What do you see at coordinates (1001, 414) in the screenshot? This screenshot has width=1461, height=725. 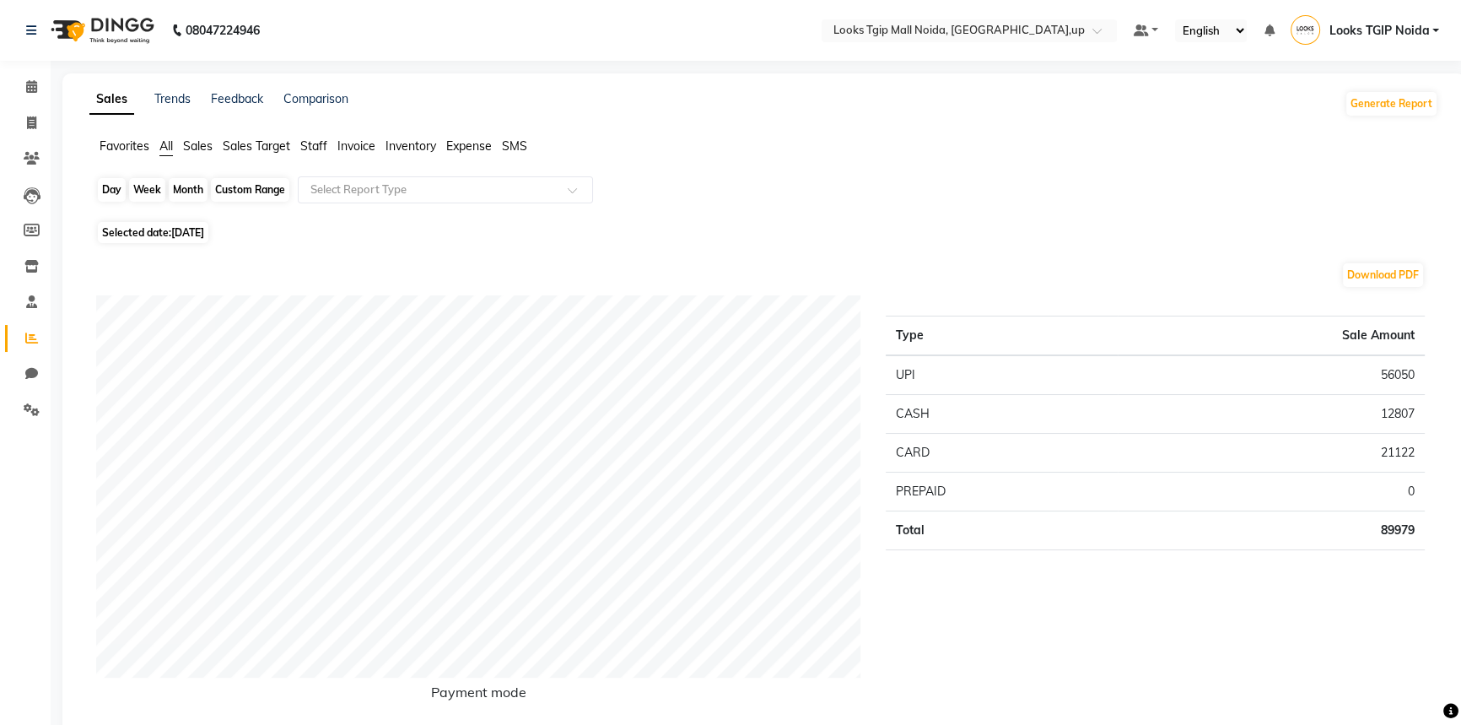 I see `td: CASH` at bounding box center [1001, 414].